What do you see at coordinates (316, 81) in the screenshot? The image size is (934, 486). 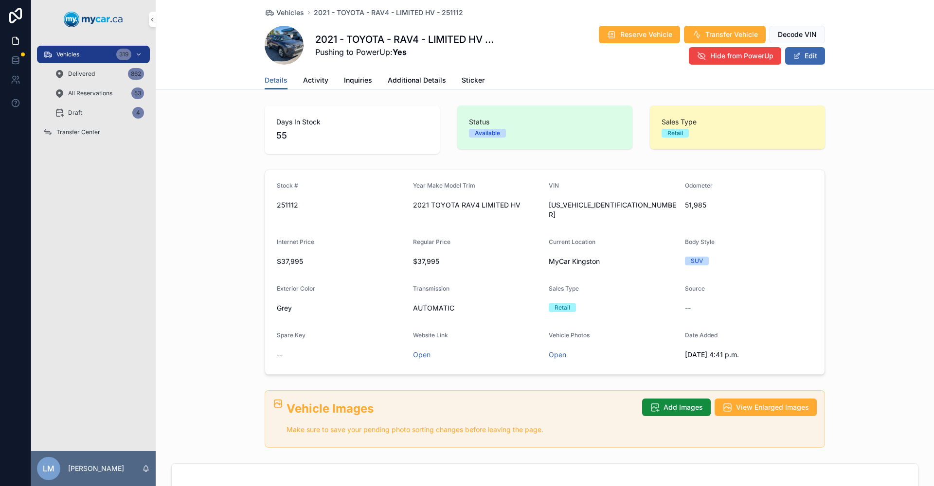 I see `a: Activity` at bounding box center [316, 81].